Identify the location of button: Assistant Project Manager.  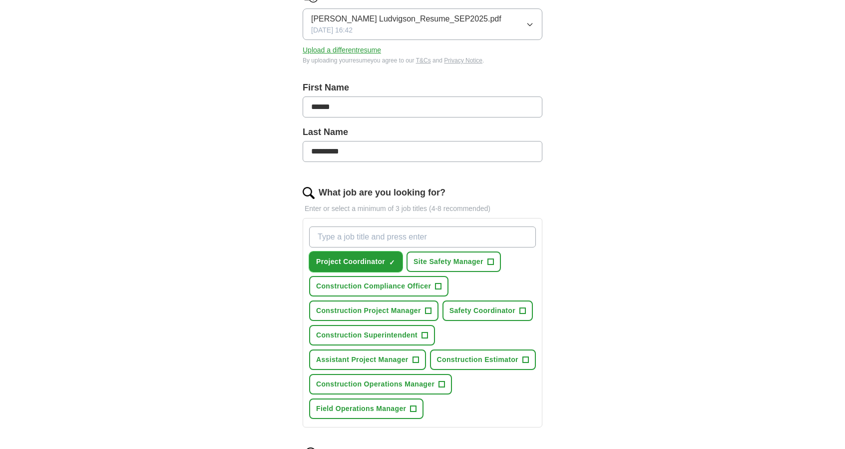
(368, 359).